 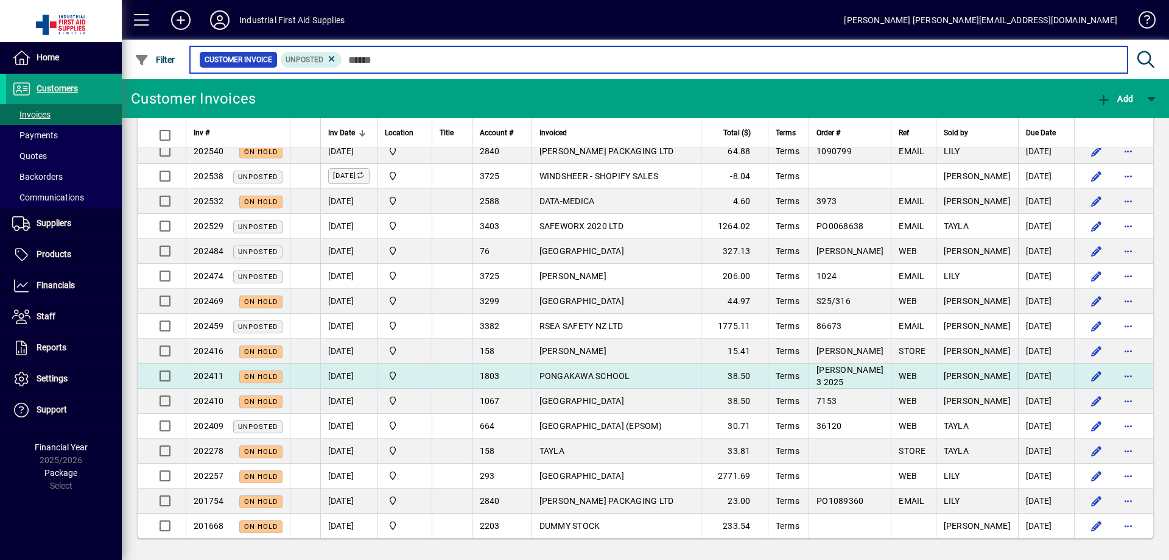 What do you see at coordinates (311, 60) in the screenshot?
I see `mat-chip: Customer Invoice Status: Unposted` at bounding box center [311, 60].